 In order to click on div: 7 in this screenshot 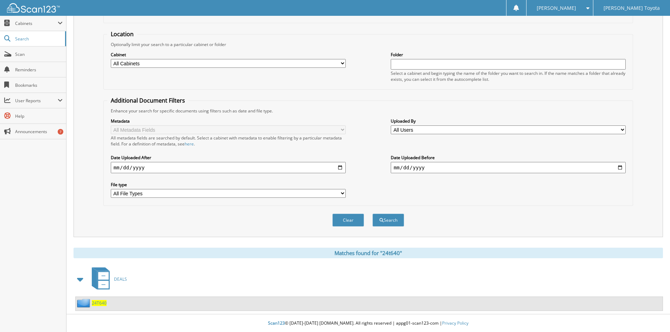, I will do `click(60, 132)`.